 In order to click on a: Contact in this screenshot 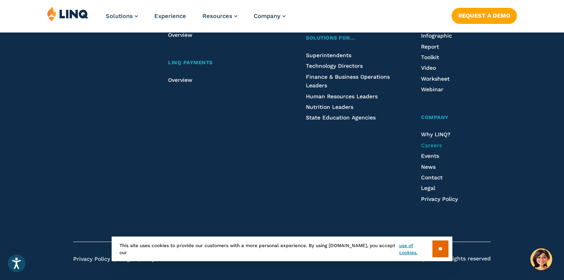, I will do `click(432, 177)`.